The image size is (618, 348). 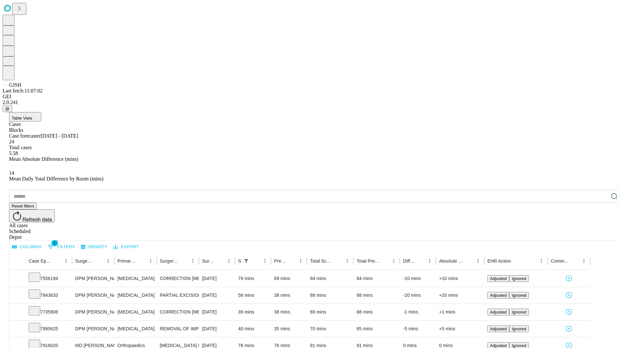 What do you see at coordinates (309, 102) in the screenshot?
I see `div: 2.0.241` at bounding box center [309, 102].